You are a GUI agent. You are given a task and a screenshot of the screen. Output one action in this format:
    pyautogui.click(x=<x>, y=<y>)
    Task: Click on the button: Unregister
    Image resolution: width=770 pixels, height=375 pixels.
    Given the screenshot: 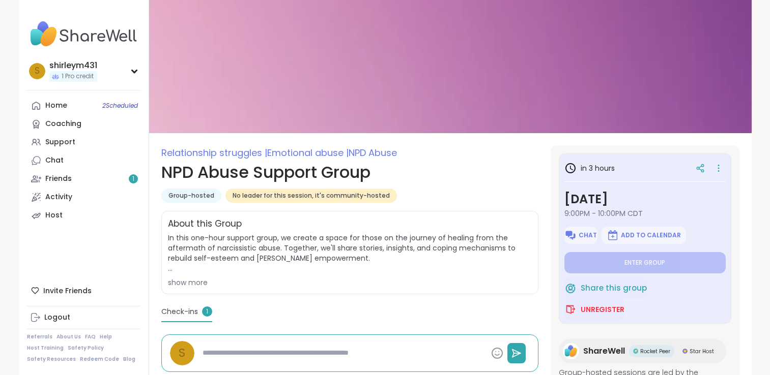 What is the action you would take?
    pyautogui.click(x=594, y=310)
    